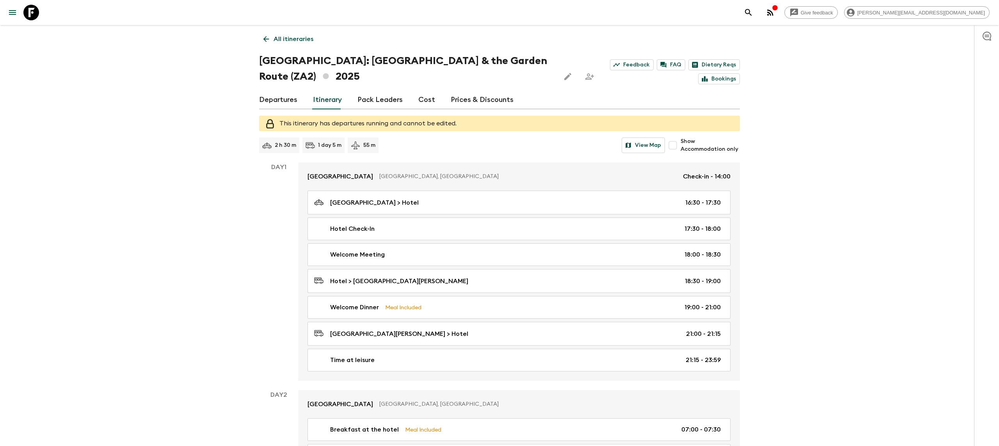 This screenshot has height=446, width=999. Describe the element at coordinates (719, 79) in the screenshot. I see `a: Bookings` at that location.